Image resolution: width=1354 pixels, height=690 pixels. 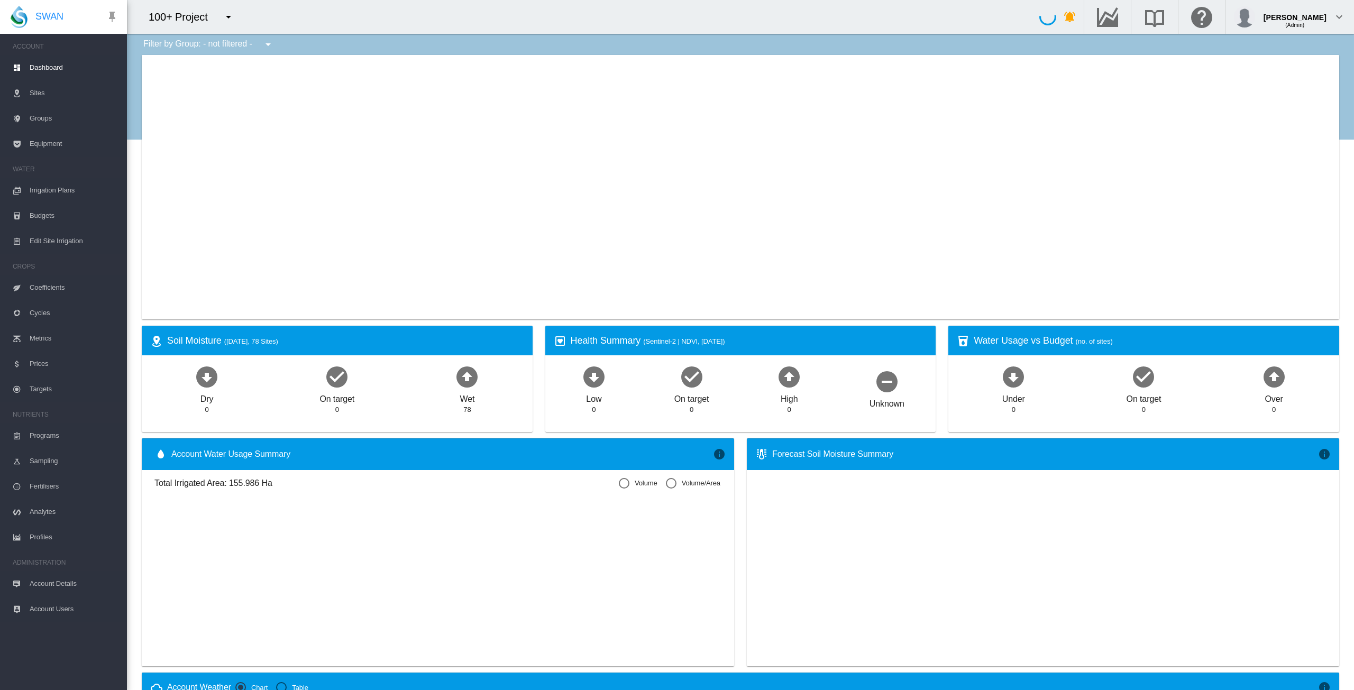 What do you see at coordinates (183, 17) in the screenshot?
I see `div: 100+ Project` at bounding box center [183, 17].